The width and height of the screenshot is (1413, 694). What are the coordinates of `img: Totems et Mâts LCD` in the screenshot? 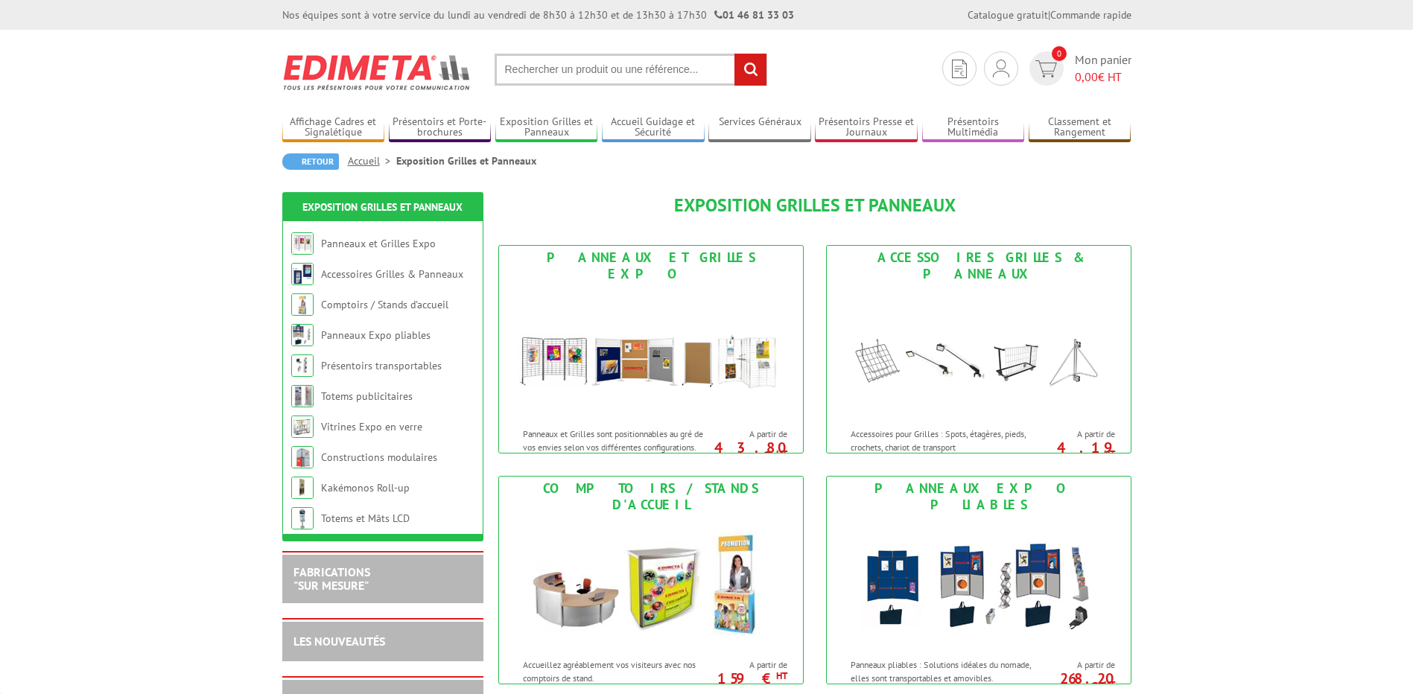 It's located at (302, 518).